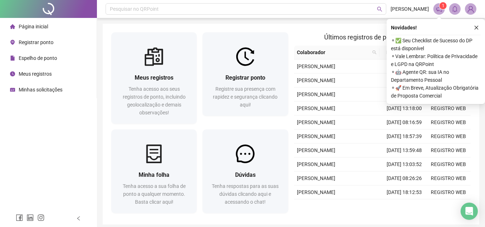  Describe the element at coordinates (13, 42) in the screenshot. I see `span: environment` at that location.